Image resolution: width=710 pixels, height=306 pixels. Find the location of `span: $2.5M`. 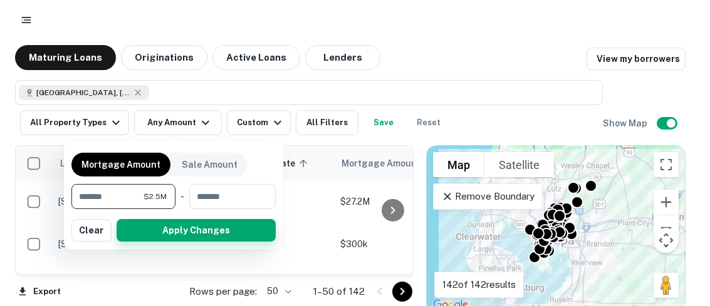

span: $2.5M is located at coordinates (155, 197).